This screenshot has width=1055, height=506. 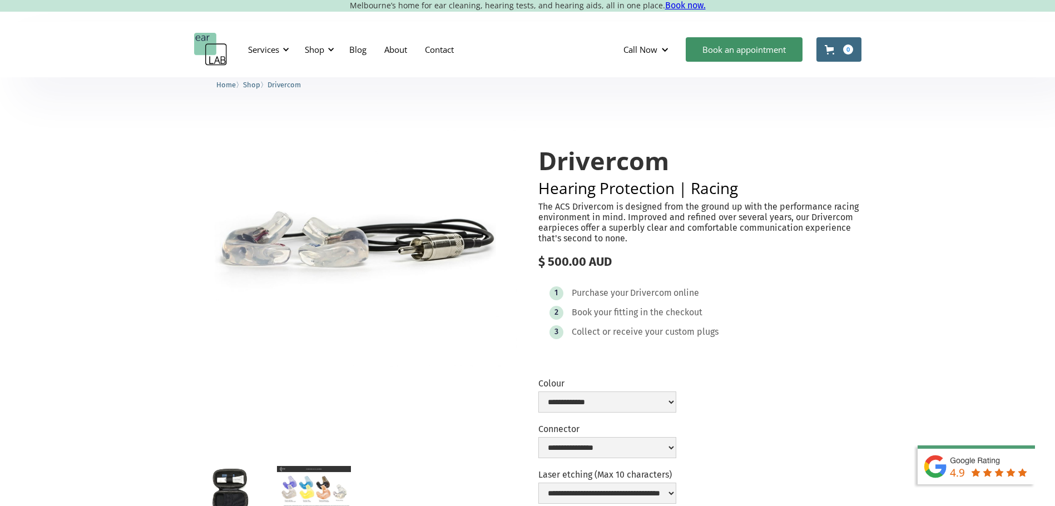 What do you see at coordinates (284, 84) in the screenshot?
I see `a: Drivercom` at bounding box center [284, 84].